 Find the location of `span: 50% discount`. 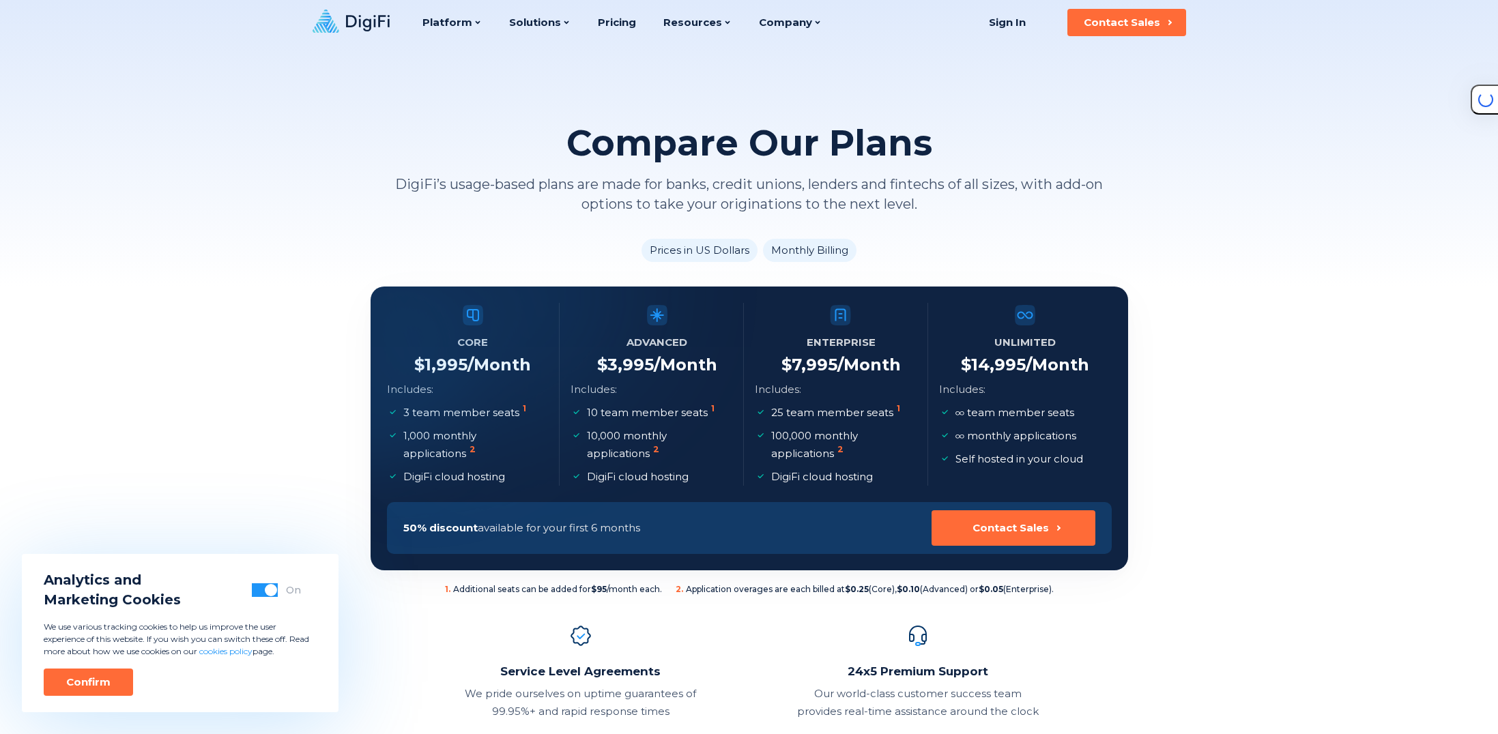

span: 50% discount is located at coordinates (440, 528).